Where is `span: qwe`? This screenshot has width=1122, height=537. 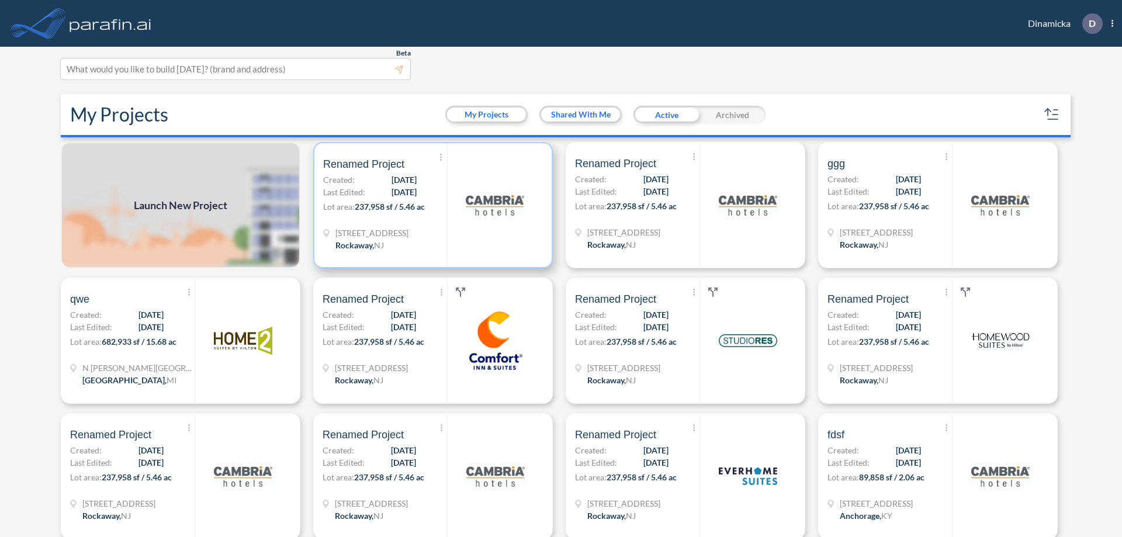 span: qwe is located at coordinates (80, 299).